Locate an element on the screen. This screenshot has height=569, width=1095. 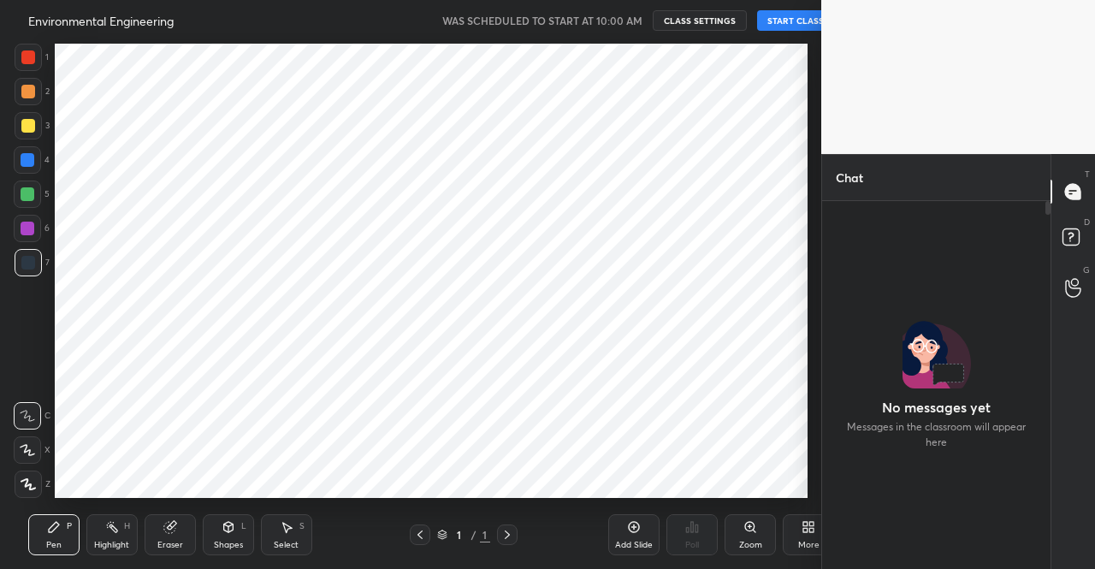
div: 7 is located at coordinates (32, 263).